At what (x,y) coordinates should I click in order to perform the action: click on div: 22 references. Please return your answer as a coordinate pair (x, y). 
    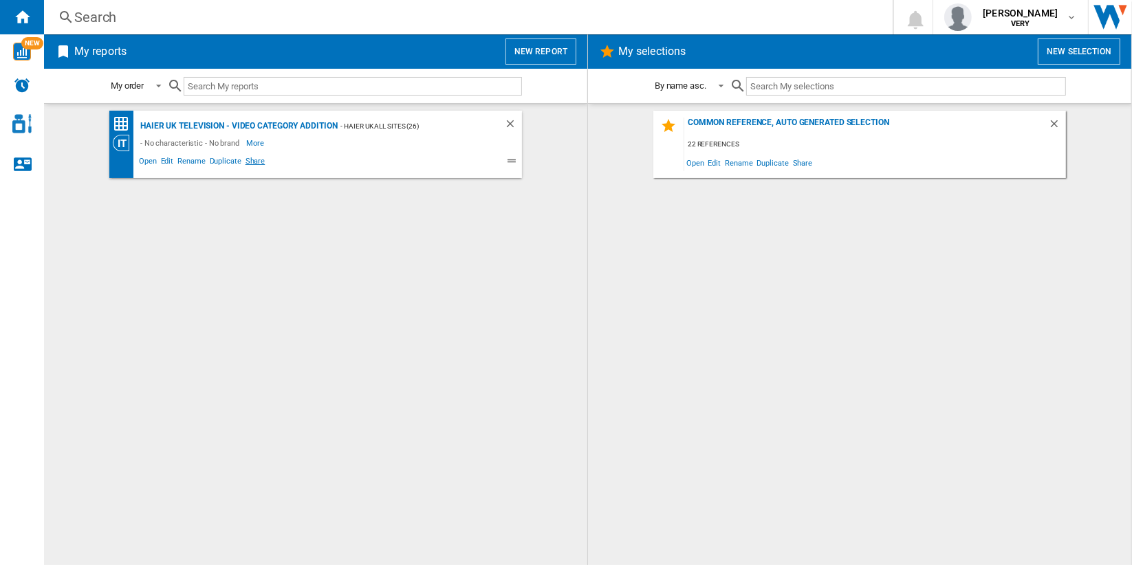
    Looking at the image, I should click on (874, 144).